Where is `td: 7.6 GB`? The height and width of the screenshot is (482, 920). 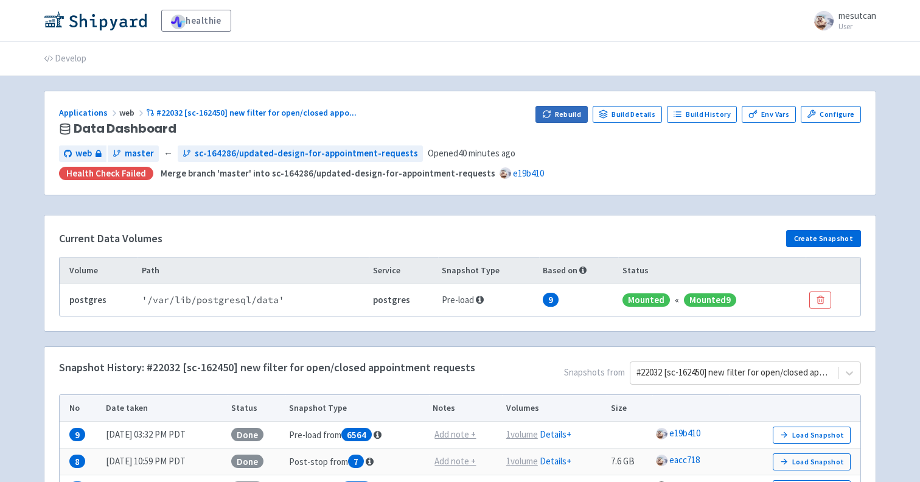
td: 7.6 GB is located at coordinates (629, 462).